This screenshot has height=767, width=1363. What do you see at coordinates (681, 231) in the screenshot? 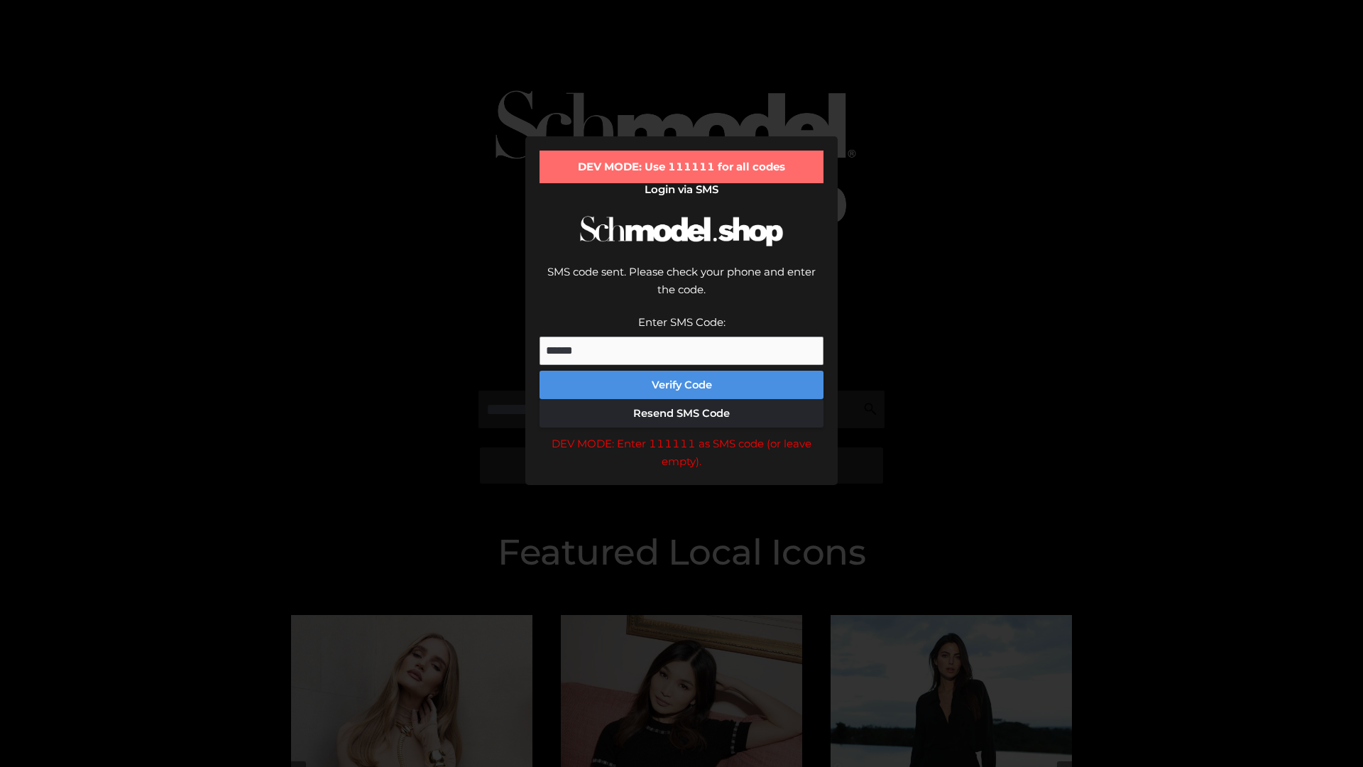
I see `img: Schmodel Logo` at bounding box center [681, 231].